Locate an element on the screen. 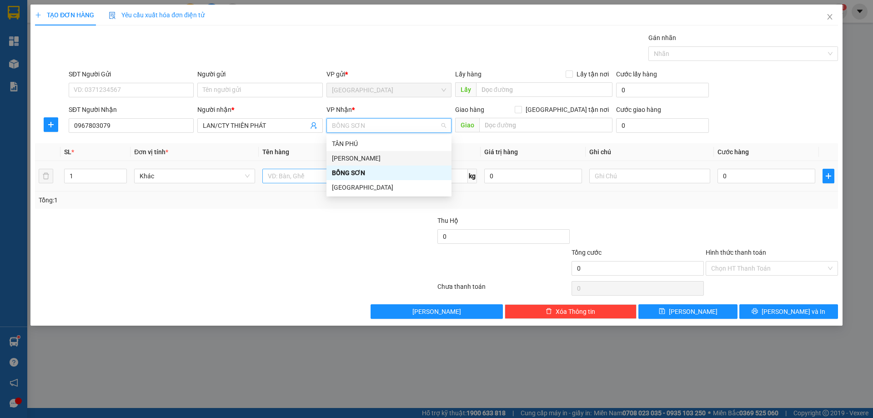 The width and height of the screenshot is (873, 418). button: deleteXóa Thông tin is located at coordinates (571, 312).